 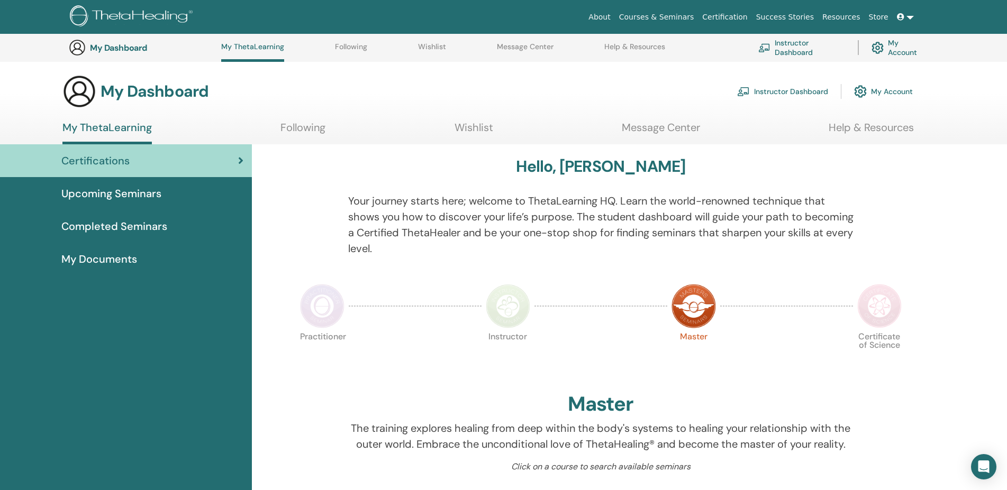 I want to click on img: Certificate of Science, so click(x=879, y=306).